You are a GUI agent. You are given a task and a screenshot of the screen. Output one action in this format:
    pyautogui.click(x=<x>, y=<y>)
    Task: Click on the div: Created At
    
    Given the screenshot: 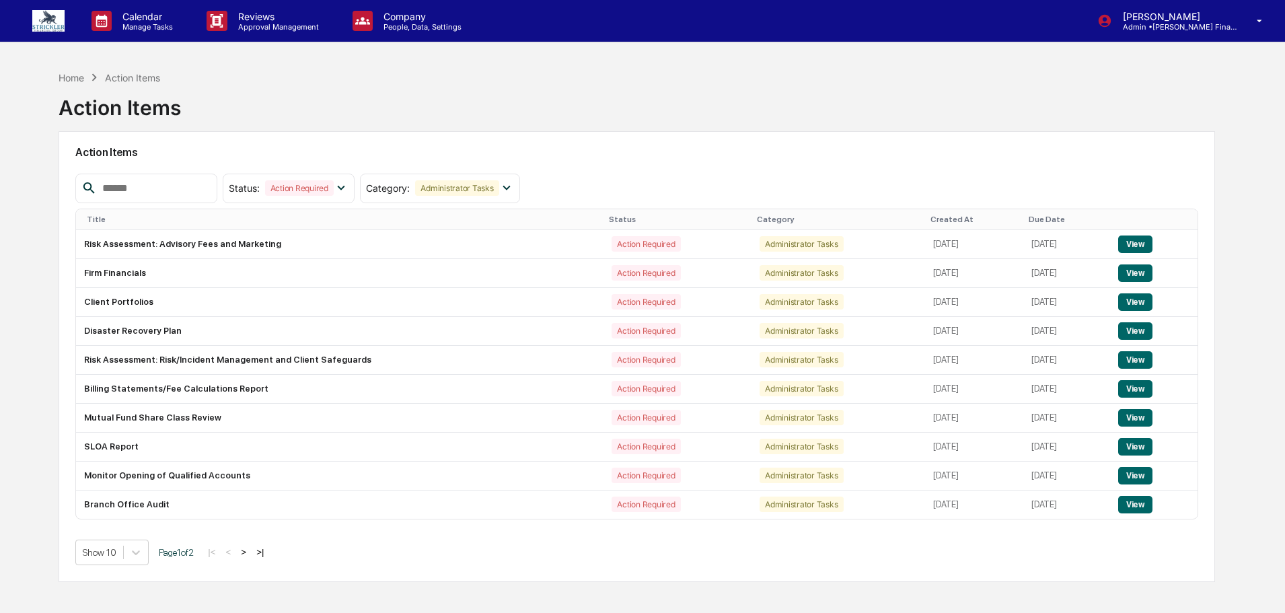 What is the action you would take?
    pyautogui.click(x=975, y=219)
    